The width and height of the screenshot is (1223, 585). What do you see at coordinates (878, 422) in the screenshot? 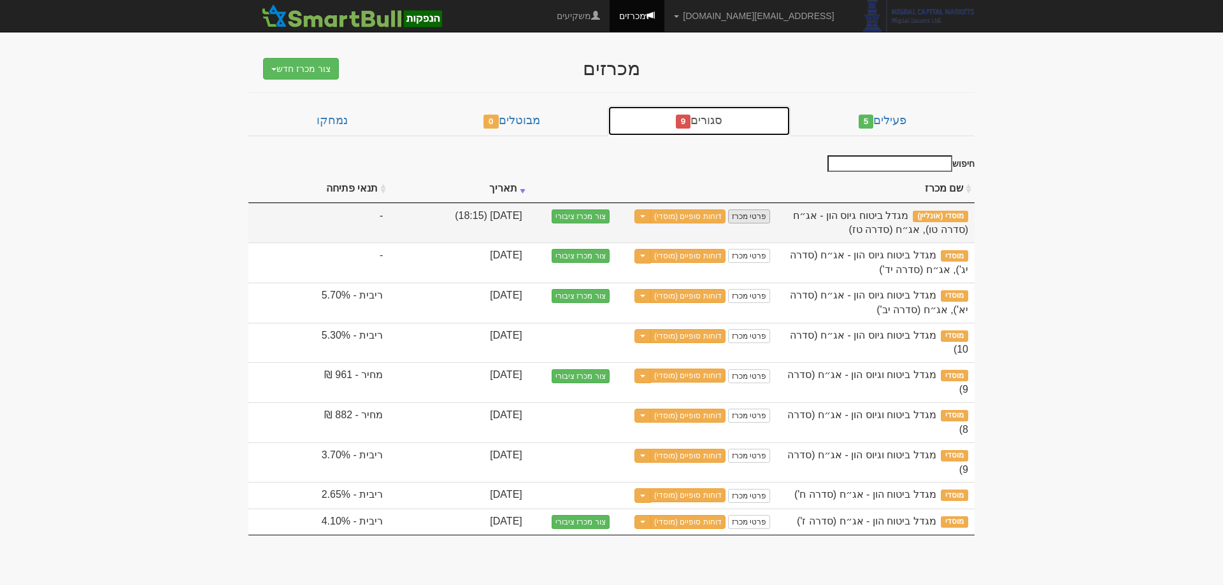
I see `span: מגדל ביטוח וגיוס הון - אג״ח (סדרה 8)` at bounding box center [878, 422].